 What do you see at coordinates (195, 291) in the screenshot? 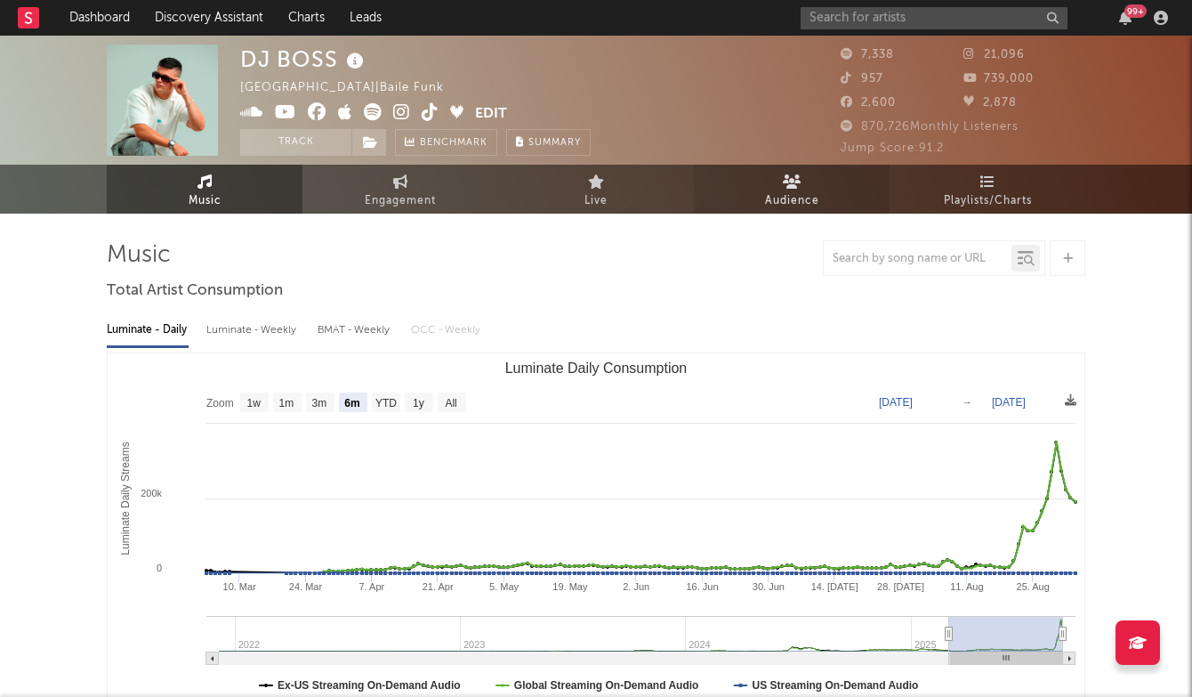
I see `span: Total Artist Consumption` at bounding box center [195, 291].